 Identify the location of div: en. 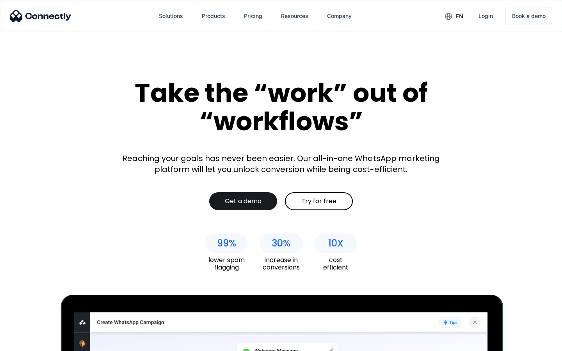
(459, 16).